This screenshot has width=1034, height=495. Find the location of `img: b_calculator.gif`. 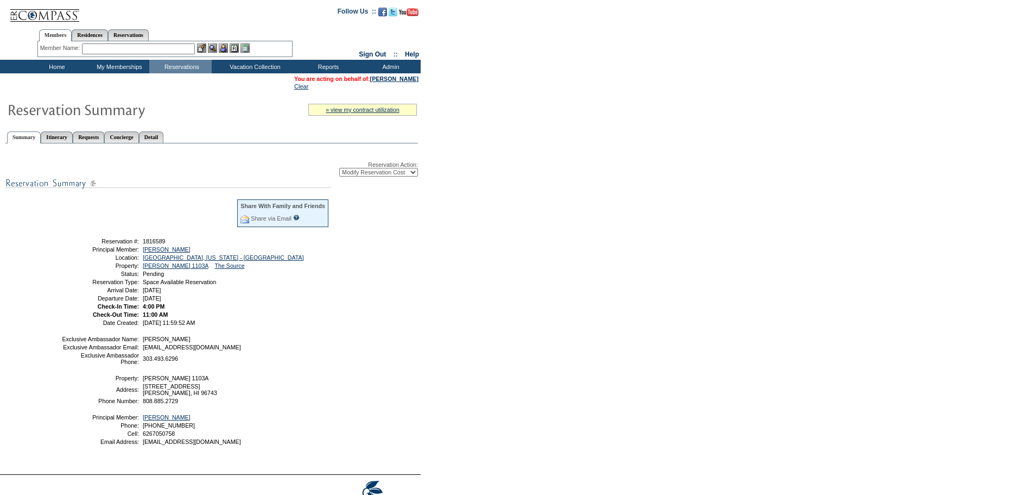

img: b_calculator.gif is located at coordinates (245, 48).